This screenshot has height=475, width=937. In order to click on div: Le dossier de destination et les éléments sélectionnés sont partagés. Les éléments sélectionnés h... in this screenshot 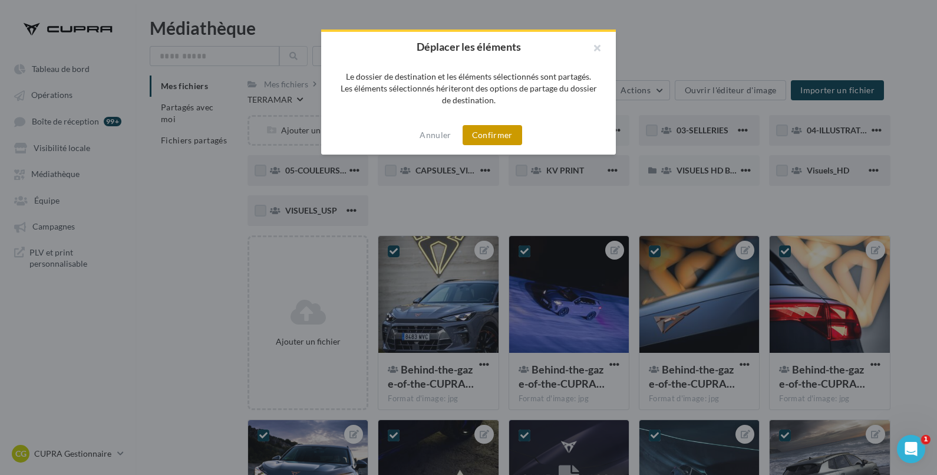, I will do `click(469, 88)`.